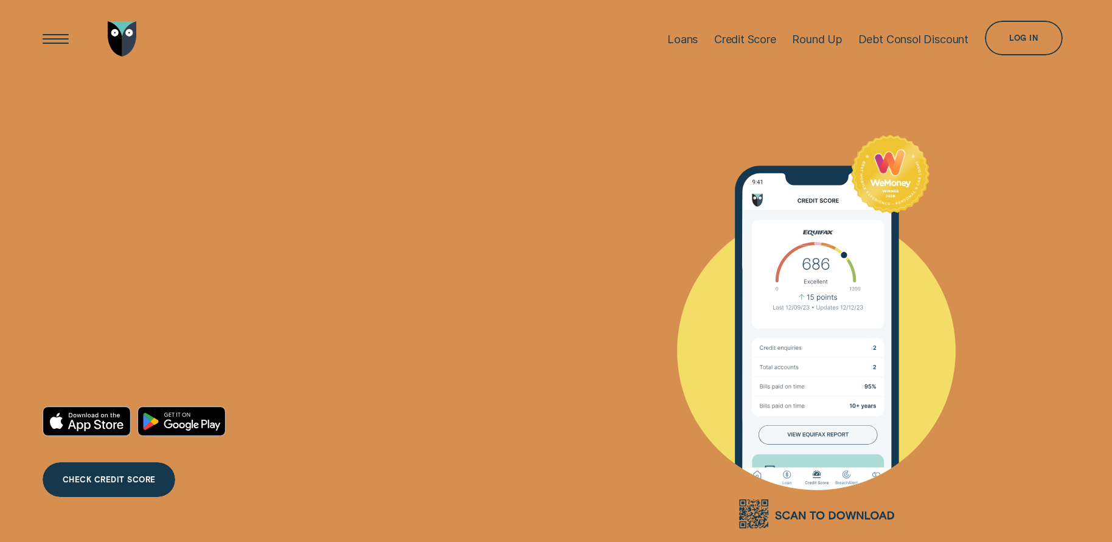 This screenshot has height=542, width=1112. I want to click on a: Android App on Google Play, so click(181, 421).